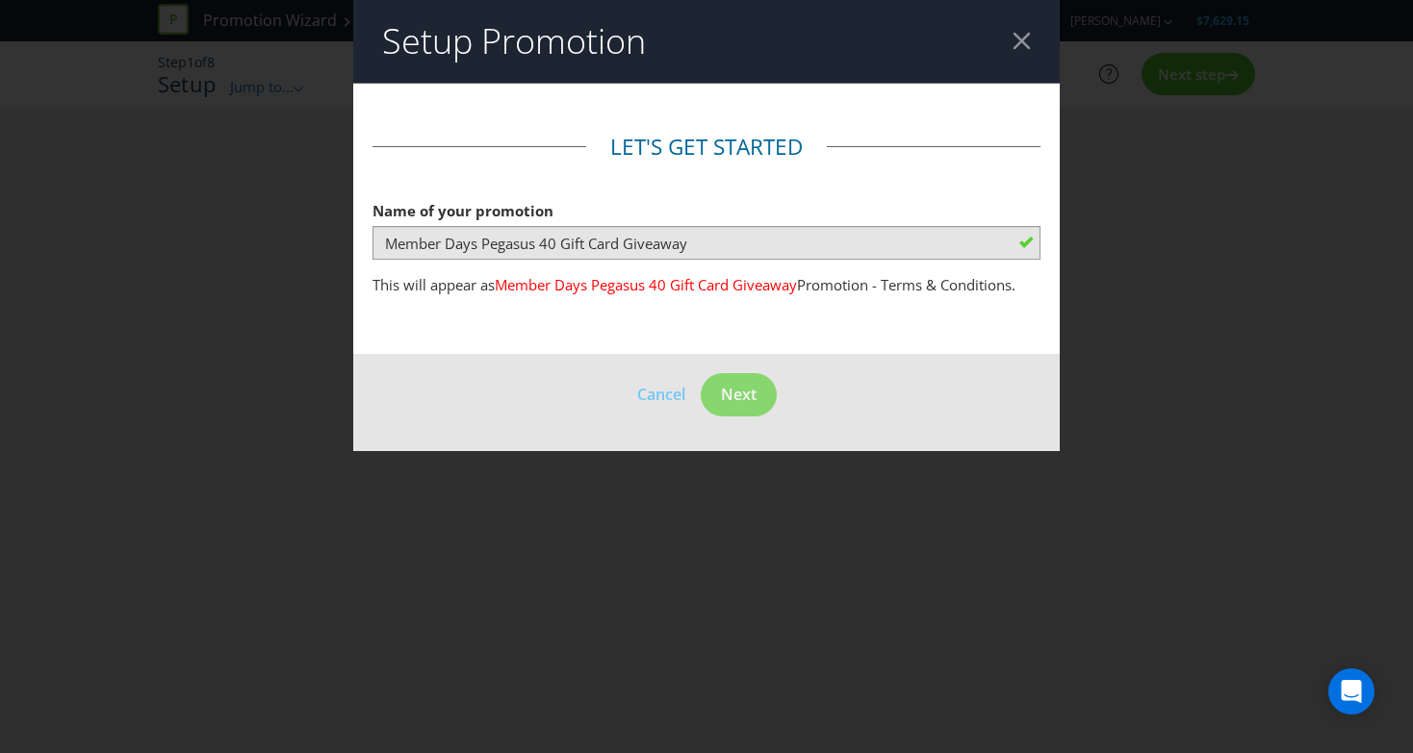  Describe the element at coordinates (1351, 692) in the screenshot. I see `div: Open Intercom Messenger` at that location.